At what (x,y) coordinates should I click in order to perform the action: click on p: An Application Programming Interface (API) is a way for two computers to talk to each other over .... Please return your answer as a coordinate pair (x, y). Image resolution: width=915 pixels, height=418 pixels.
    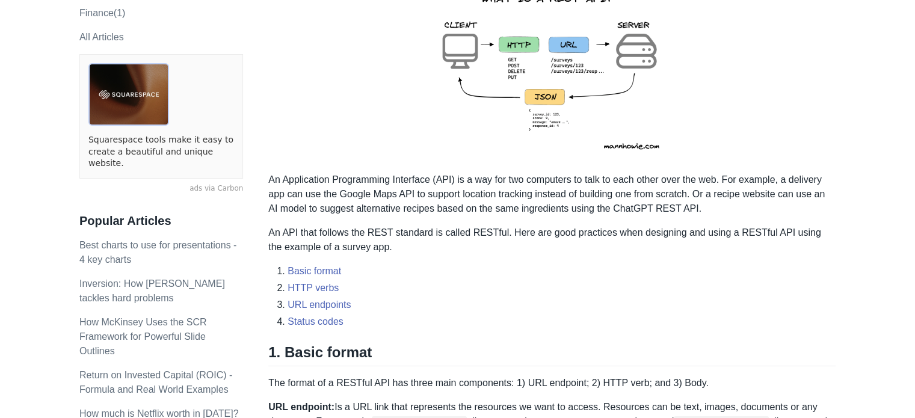
    Looking at the image, I should click on (551, 194).